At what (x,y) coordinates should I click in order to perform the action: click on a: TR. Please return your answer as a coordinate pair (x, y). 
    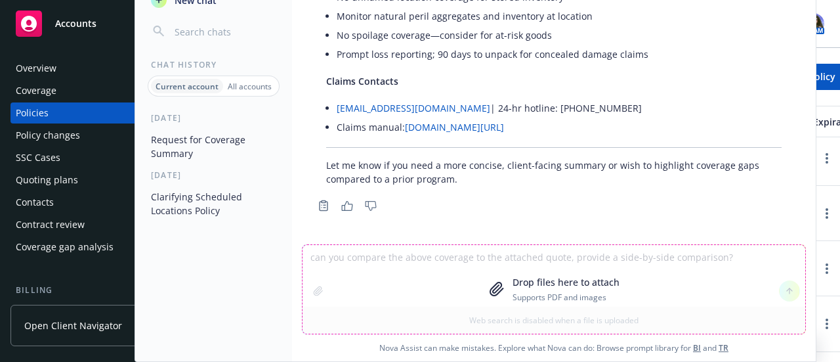
    Looking at the image, I should click on (723, 347).